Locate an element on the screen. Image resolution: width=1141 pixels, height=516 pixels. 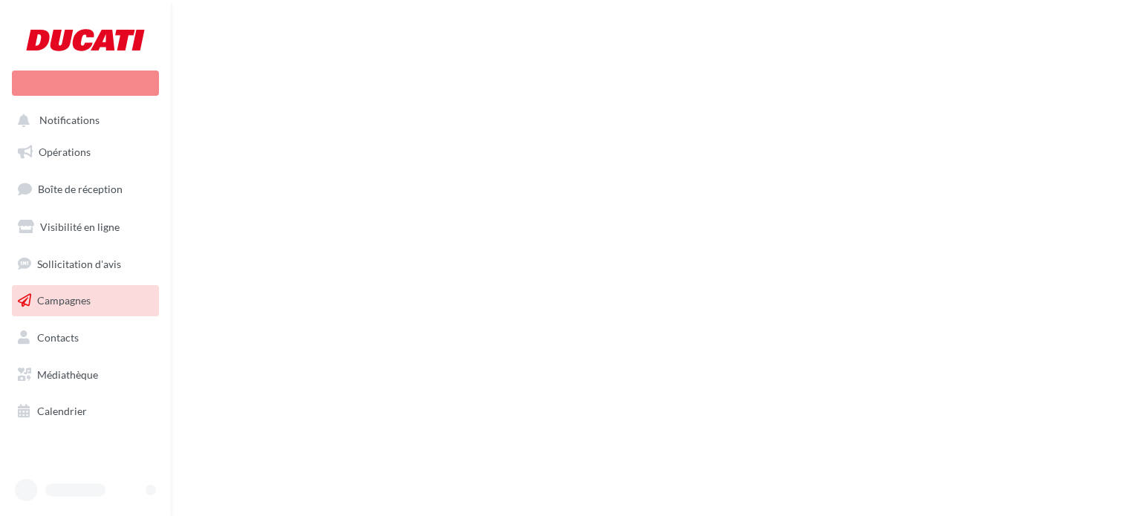
a: Visibilité en ligne is located at coordinates (85, 227).